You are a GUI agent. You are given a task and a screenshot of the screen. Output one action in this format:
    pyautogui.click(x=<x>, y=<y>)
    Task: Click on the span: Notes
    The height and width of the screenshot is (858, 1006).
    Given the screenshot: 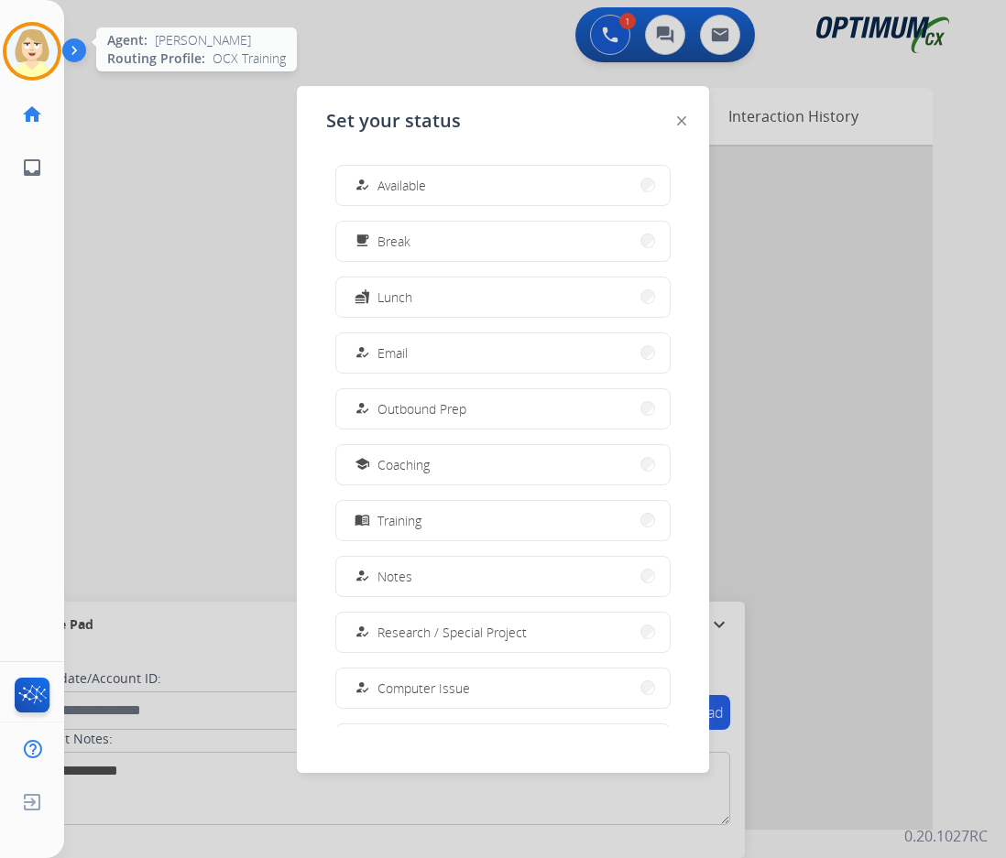 What is the action you would take?
    pyautogui.click(x=395, y=576)
    